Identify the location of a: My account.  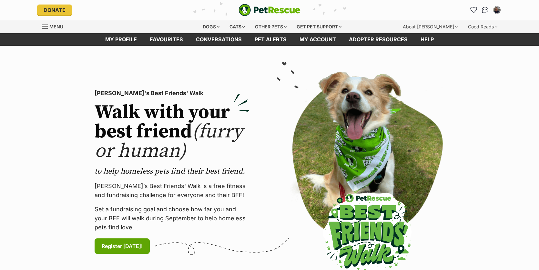
(318, 39).